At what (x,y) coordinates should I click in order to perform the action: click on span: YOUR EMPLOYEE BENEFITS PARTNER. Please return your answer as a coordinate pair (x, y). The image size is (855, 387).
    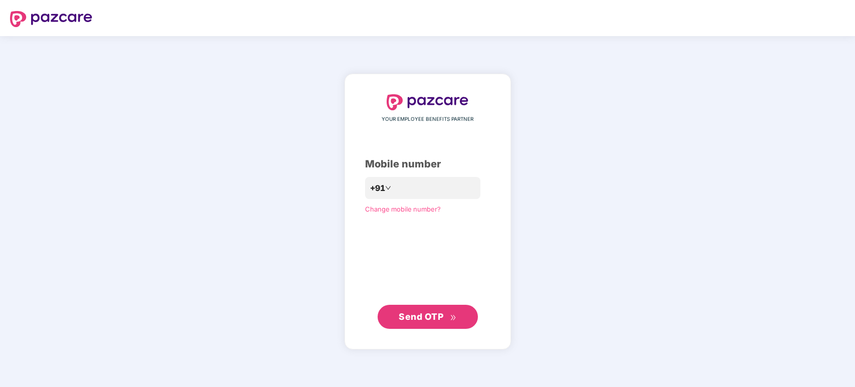
    Looking at the image, I should click on (427, 119).